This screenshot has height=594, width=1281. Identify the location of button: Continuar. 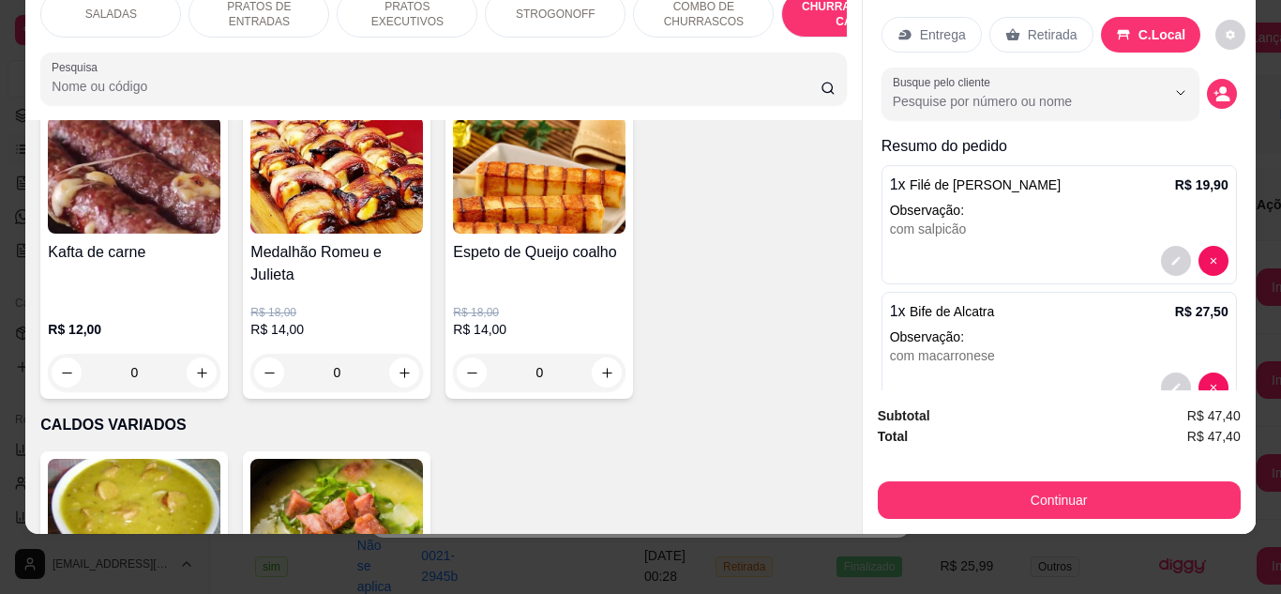
(1059, 500).